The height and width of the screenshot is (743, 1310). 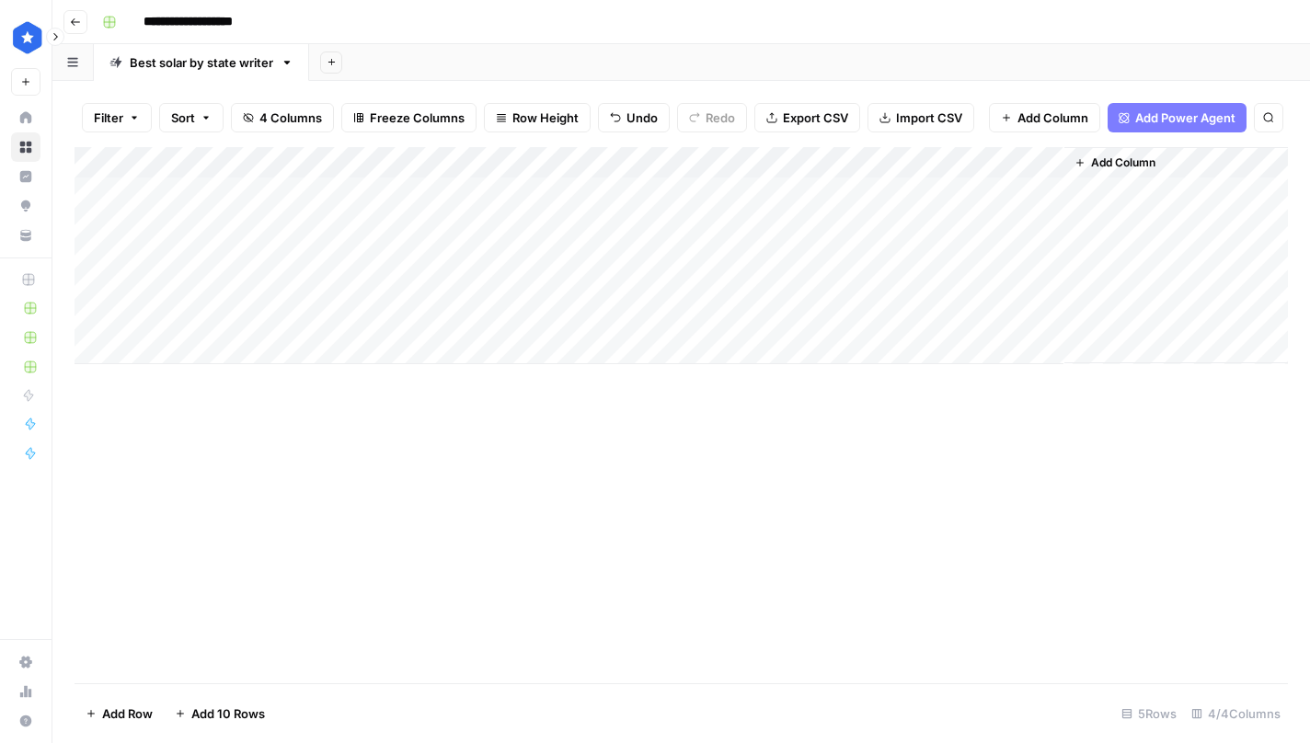 I want to click on a: Home, so click(x=26, y=118).